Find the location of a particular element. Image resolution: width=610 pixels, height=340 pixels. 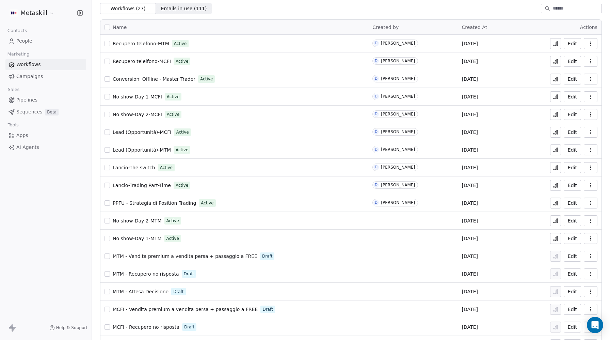

span: Workflows is located at coordinates (29, 64).